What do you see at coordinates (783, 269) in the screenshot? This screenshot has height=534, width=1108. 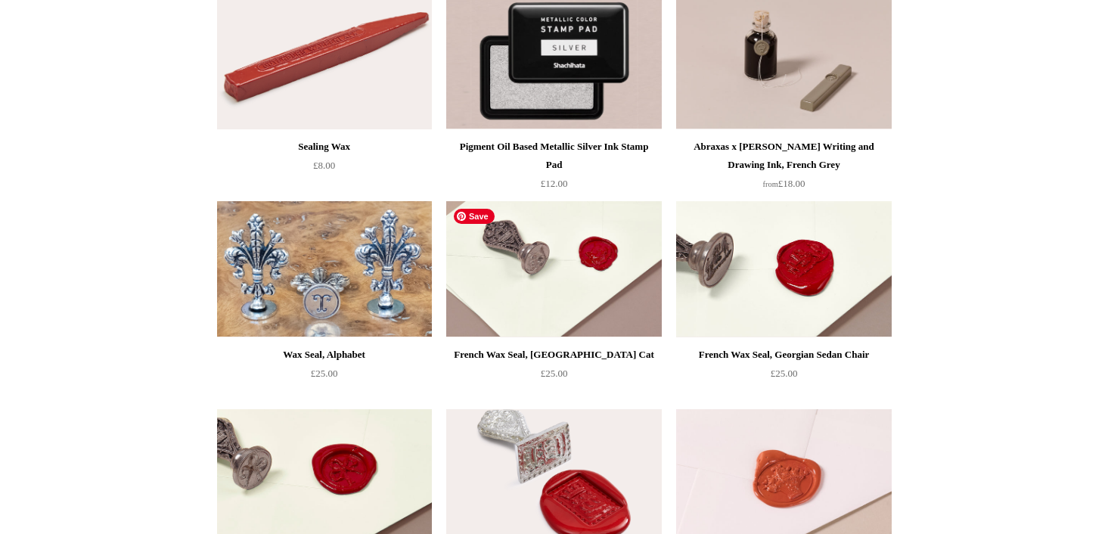 I see `img: French Wax Seal, Georgian Sedan Chair` at bounding box center [783, 269].